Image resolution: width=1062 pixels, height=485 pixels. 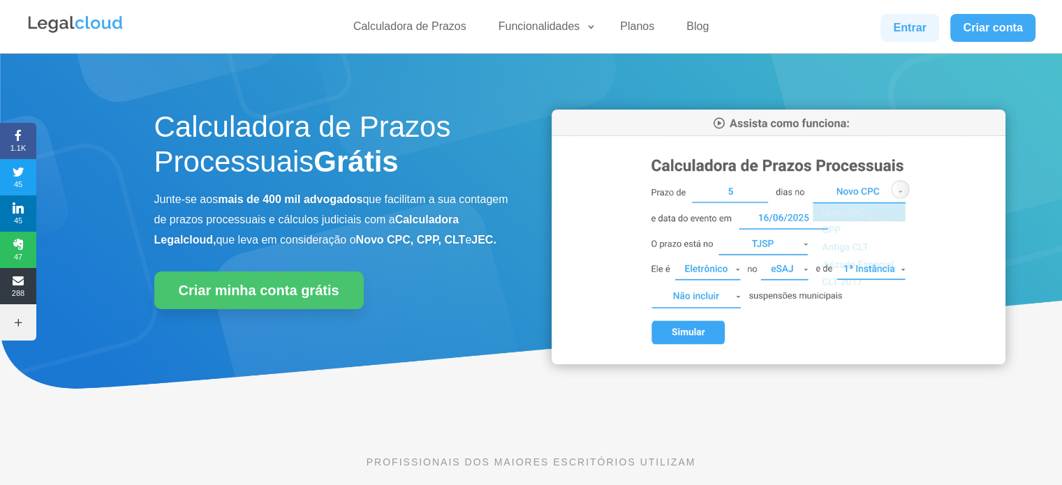 I want to click on img: Calculadora de Prazos Processuais da Legalcloud, so click(x=779, y=237).